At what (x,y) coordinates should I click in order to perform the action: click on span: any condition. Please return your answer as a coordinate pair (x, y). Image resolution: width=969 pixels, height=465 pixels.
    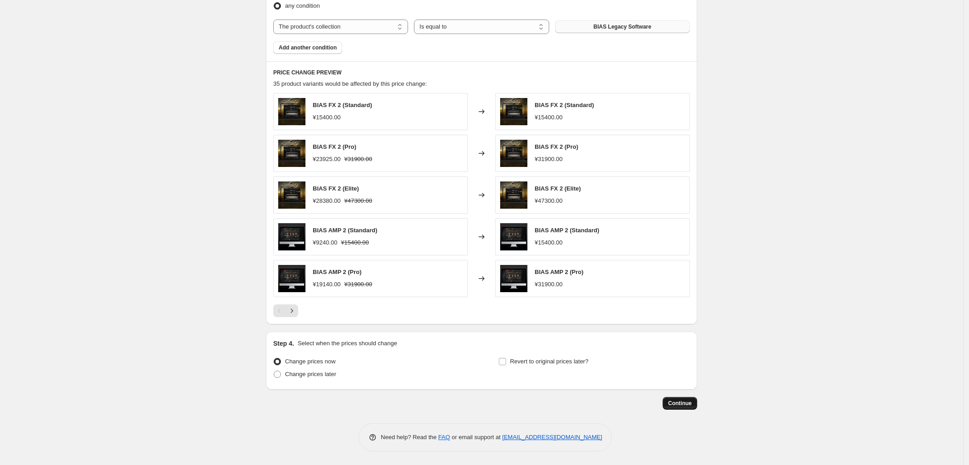
    Looking at the image, I should click on (302, 5).